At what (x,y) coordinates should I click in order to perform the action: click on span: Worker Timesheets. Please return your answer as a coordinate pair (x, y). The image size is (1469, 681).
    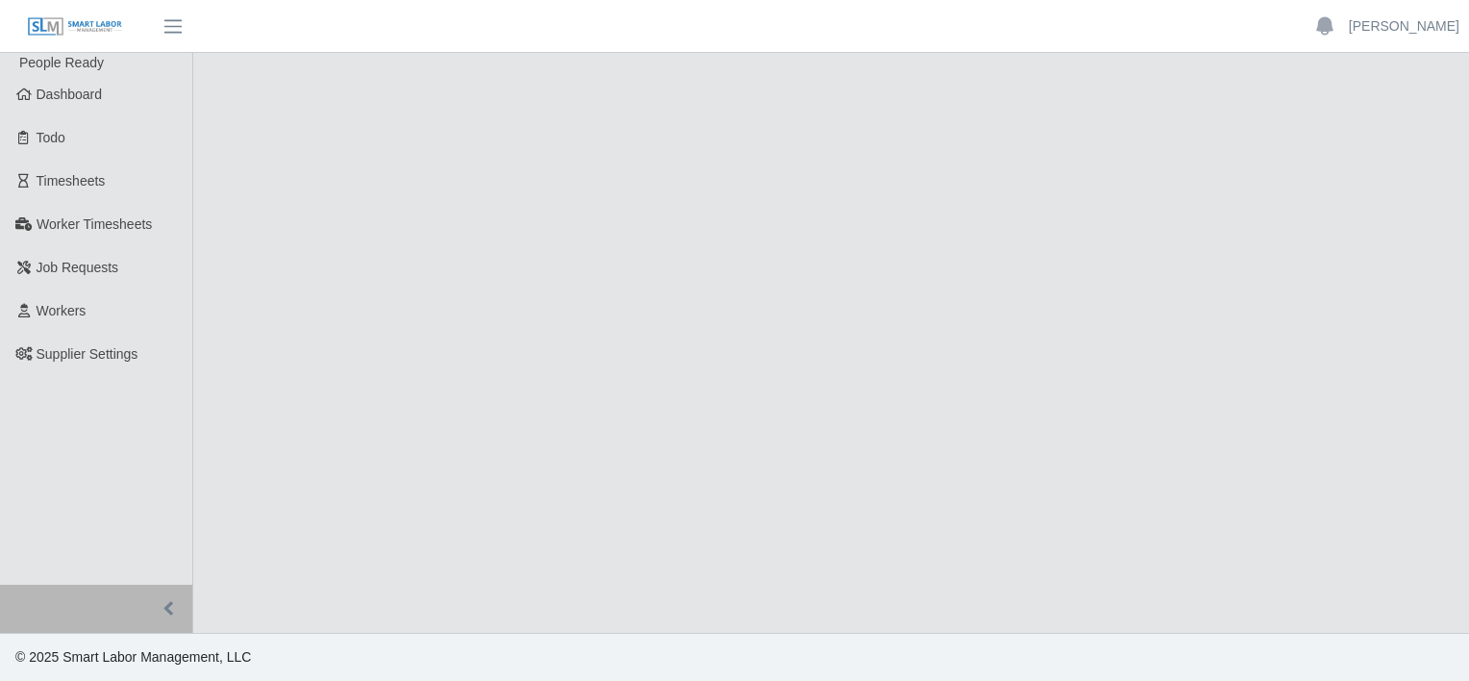
    Looking at the image, I should click on (94, 224).